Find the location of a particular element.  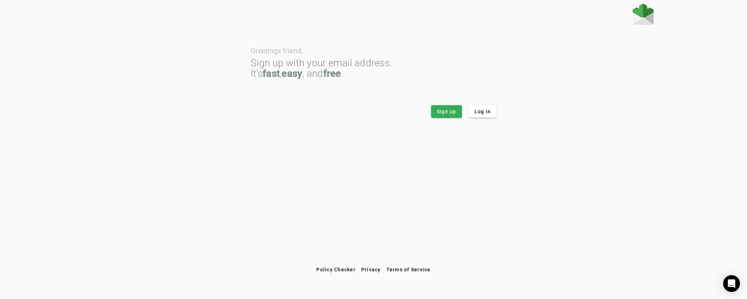

button: Privacy is located at coordinates (371, 270).